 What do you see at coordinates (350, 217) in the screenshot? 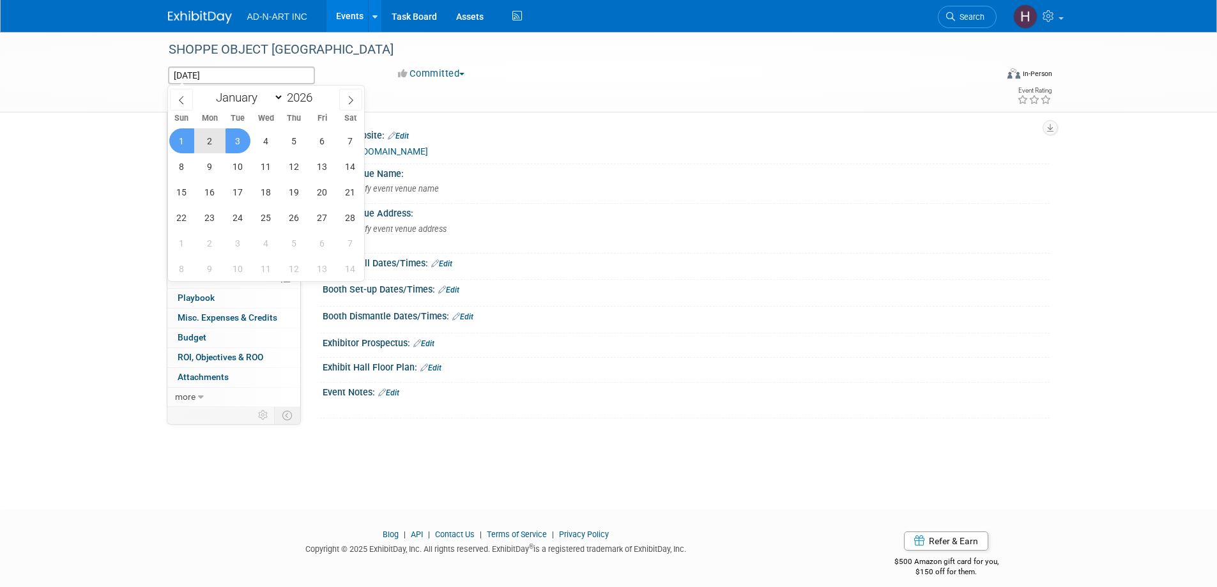
I see `span: February 28, 2026` at bounding box center [350, 217].